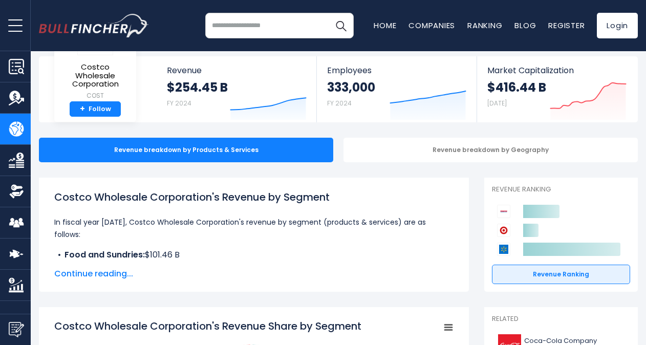  I want to click on a: Register, so click(566, 25).